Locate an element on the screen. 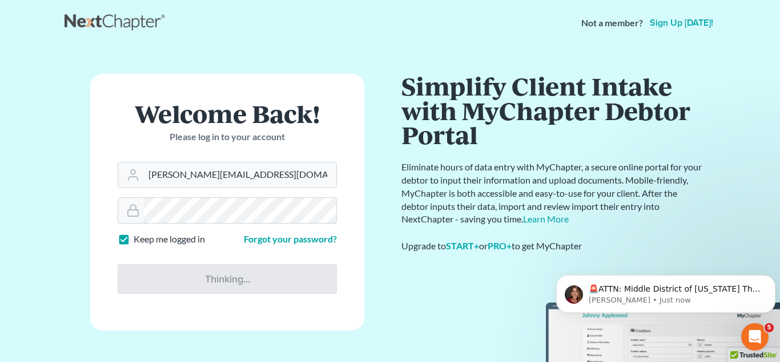 The image size is (780, 362). a: Learn More is located at coordinates (546, 218).